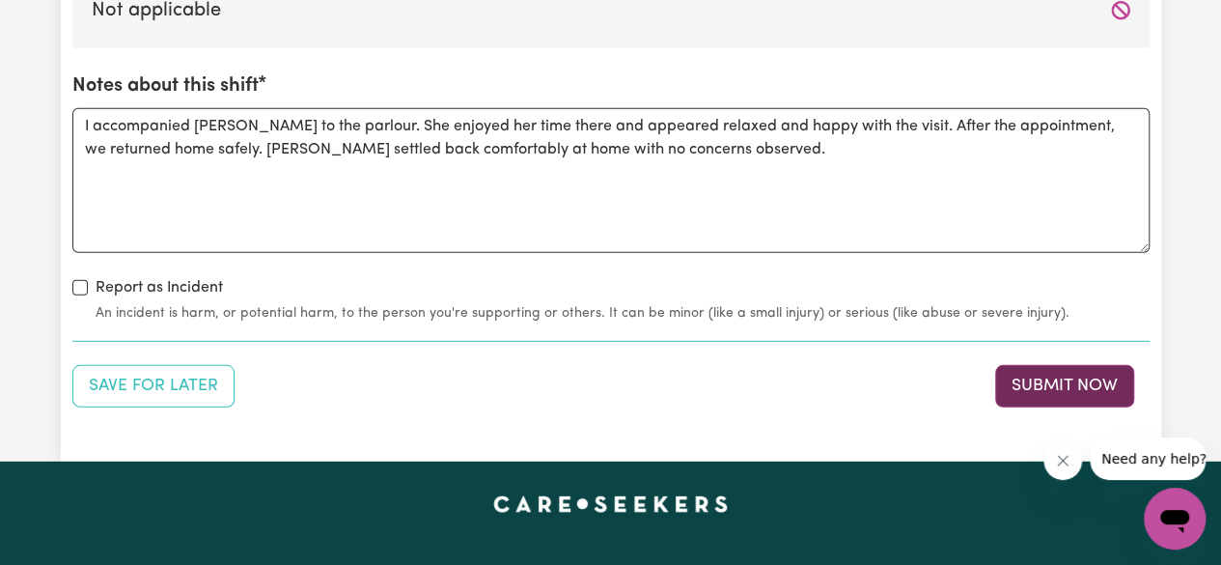 Image resolution: width=1221 pixels, height=565 pixels. I want to click on small: An incident is harm, or potential harm, to the person you're supporting or others. It can be mino..., so click(623, 313).